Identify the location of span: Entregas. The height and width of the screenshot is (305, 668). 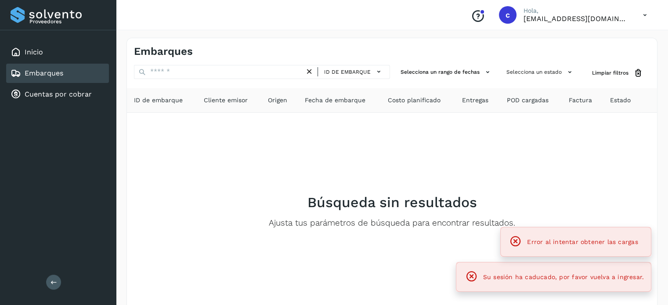
(475, 100).